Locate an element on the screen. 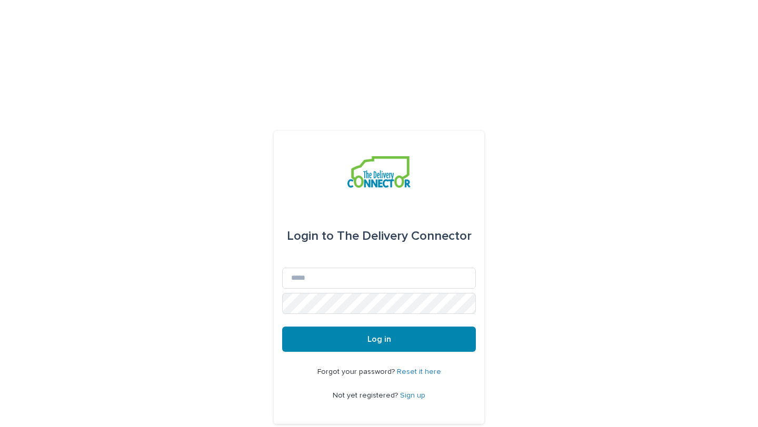  img: aCWQmA6OSGG0Kwt8cj3c is located at coordinates (378, 172).